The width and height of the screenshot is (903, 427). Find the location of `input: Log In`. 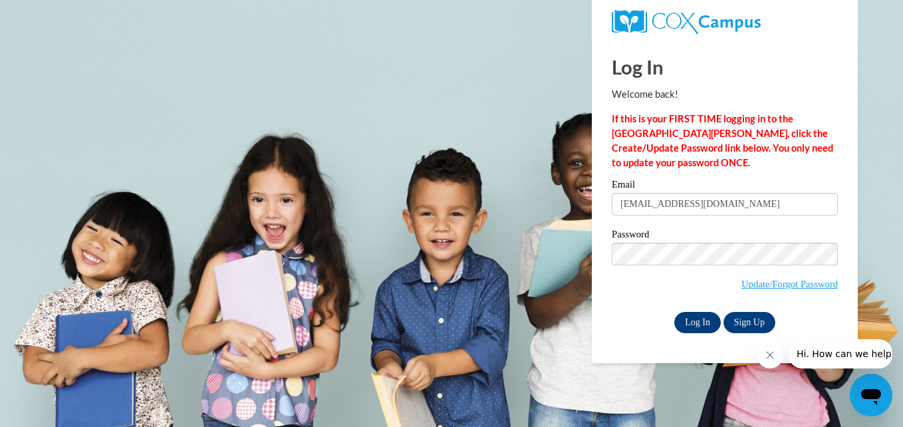

input: Log In is located at coordinates (697, 322).